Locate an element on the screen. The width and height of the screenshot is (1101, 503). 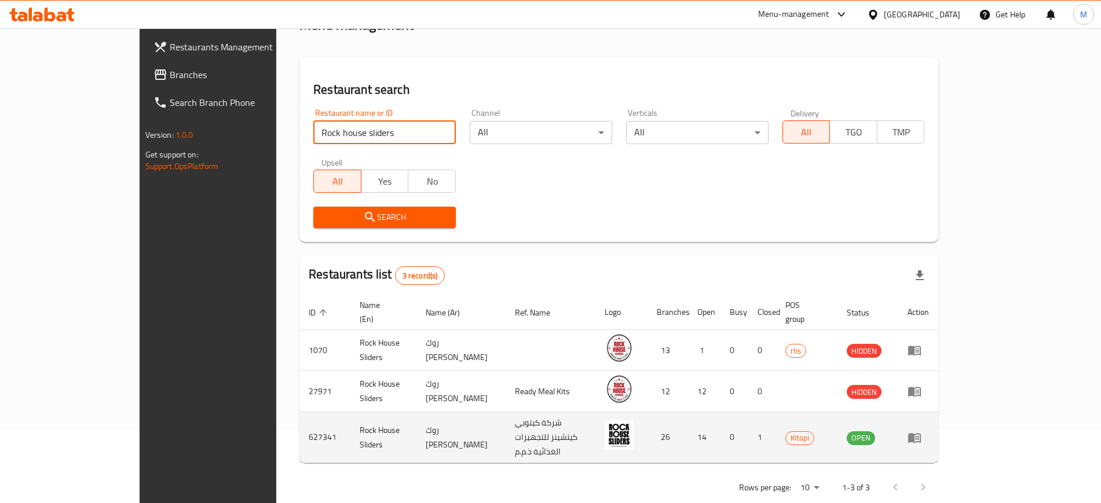
p: Rows per page: is located at coordinates (765, 488).